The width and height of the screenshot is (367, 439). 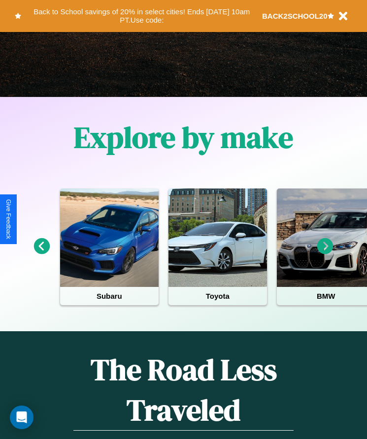 What do you see at coordinates (109, 296) in the screenshot?
I see `h4: Subaru` at bounding box center [109, 296].